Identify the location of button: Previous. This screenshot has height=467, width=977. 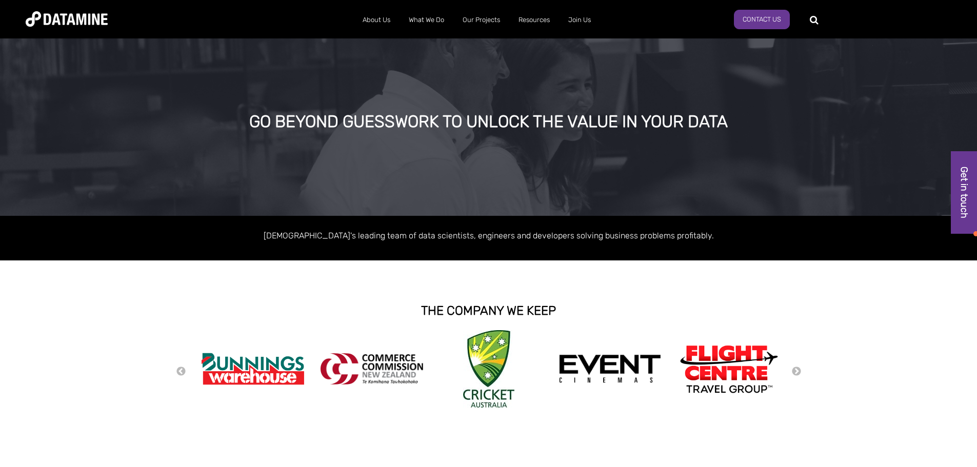
(181, 372).